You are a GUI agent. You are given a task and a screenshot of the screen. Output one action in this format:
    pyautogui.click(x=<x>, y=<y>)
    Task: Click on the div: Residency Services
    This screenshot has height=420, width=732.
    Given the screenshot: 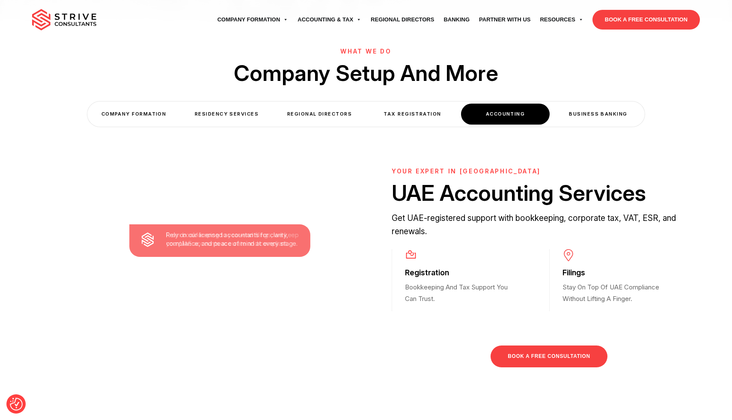 What is the action you would take?
    pyautogui.click(x=227, y=114)
    